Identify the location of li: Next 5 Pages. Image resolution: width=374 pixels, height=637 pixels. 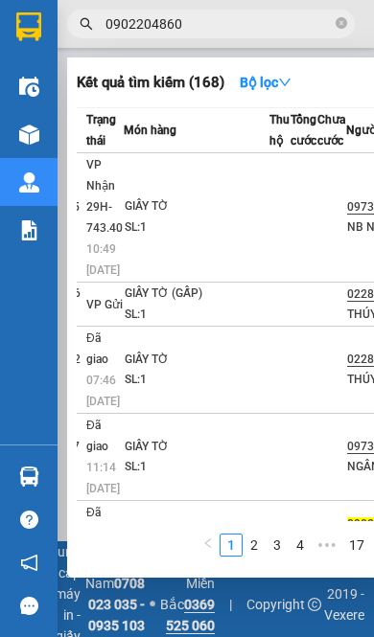
(327, 545).